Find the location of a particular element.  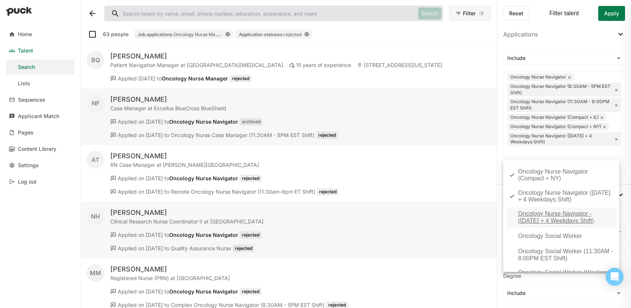

span: Job applications: is located at coordinates (155, 34).